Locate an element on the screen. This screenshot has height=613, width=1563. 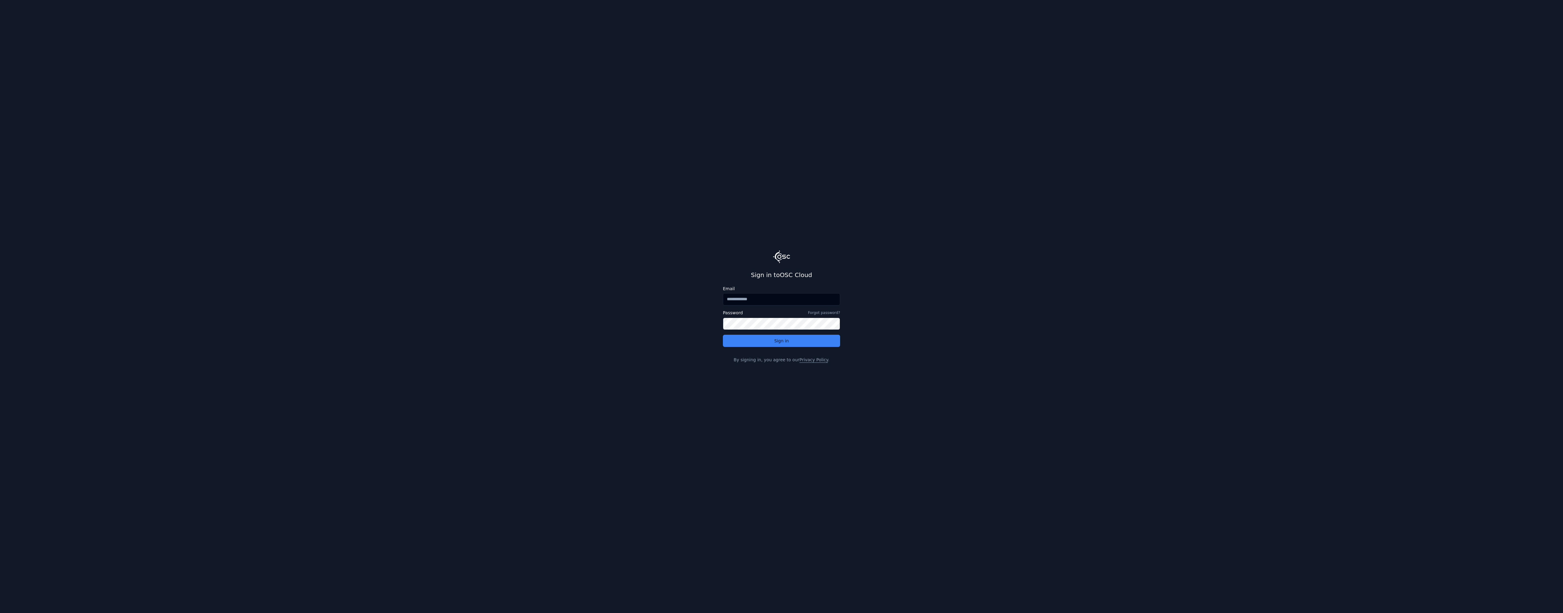
p: By signing in, you agree to our . is located at coordinates (782, 360).